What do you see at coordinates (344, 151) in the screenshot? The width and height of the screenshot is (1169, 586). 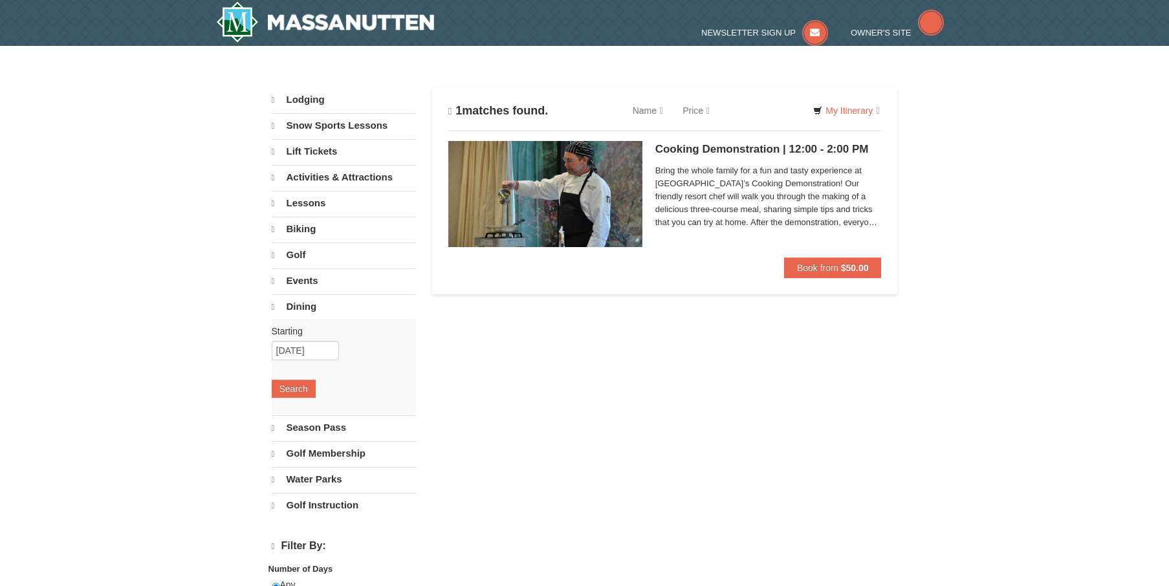 I see `a: Lift Tickets` at bounding box center [344, 151].